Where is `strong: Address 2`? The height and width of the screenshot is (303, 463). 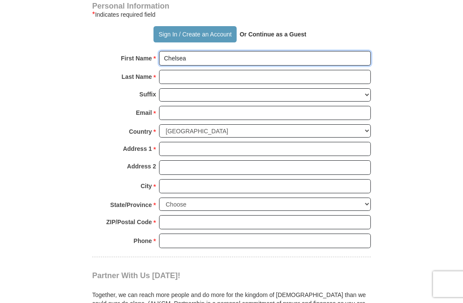 strong: Address 2 is located at coordinates (142, 166).